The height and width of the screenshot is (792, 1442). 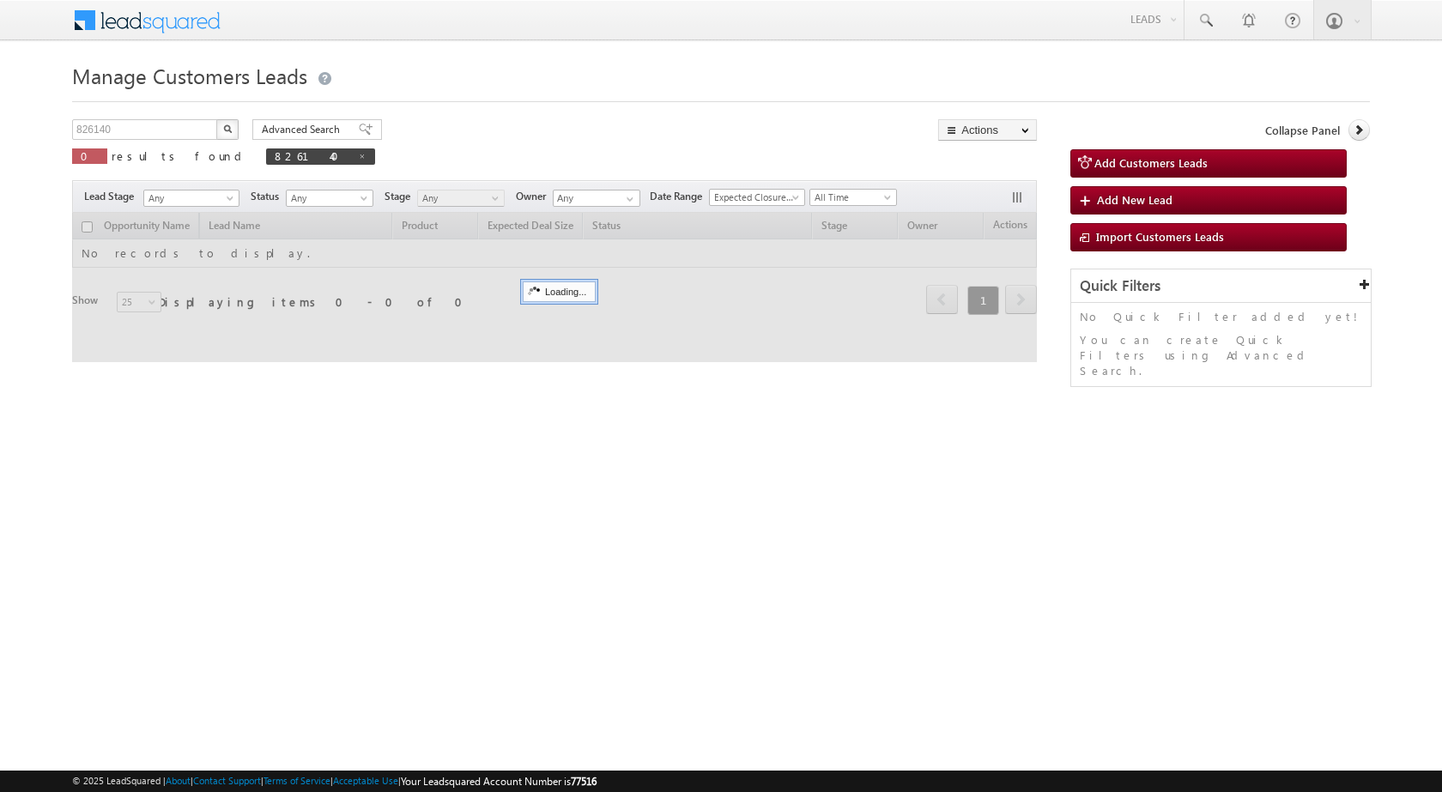 I want to click on span: 77516, so click(x=584, y=781).